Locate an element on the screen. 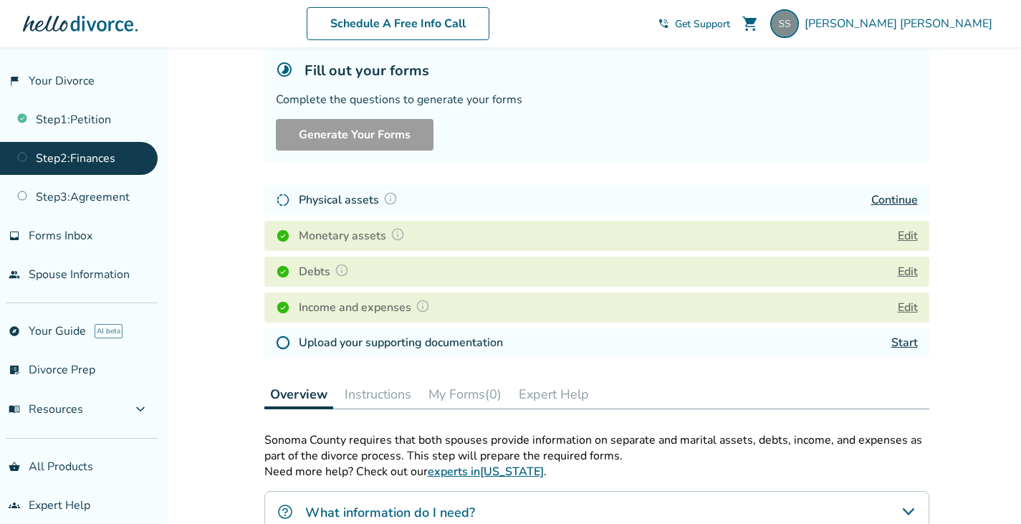 Image resolution: width=1021 pixels, height=524 pixels. span: people is located at coordinates (14, 274).